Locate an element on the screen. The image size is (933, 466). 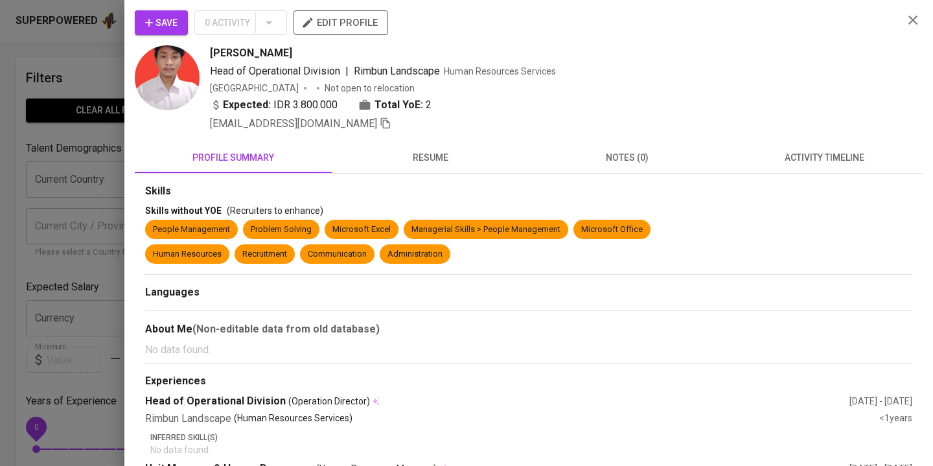
span: Head of Operational Division is located at coordinates (275, 71).